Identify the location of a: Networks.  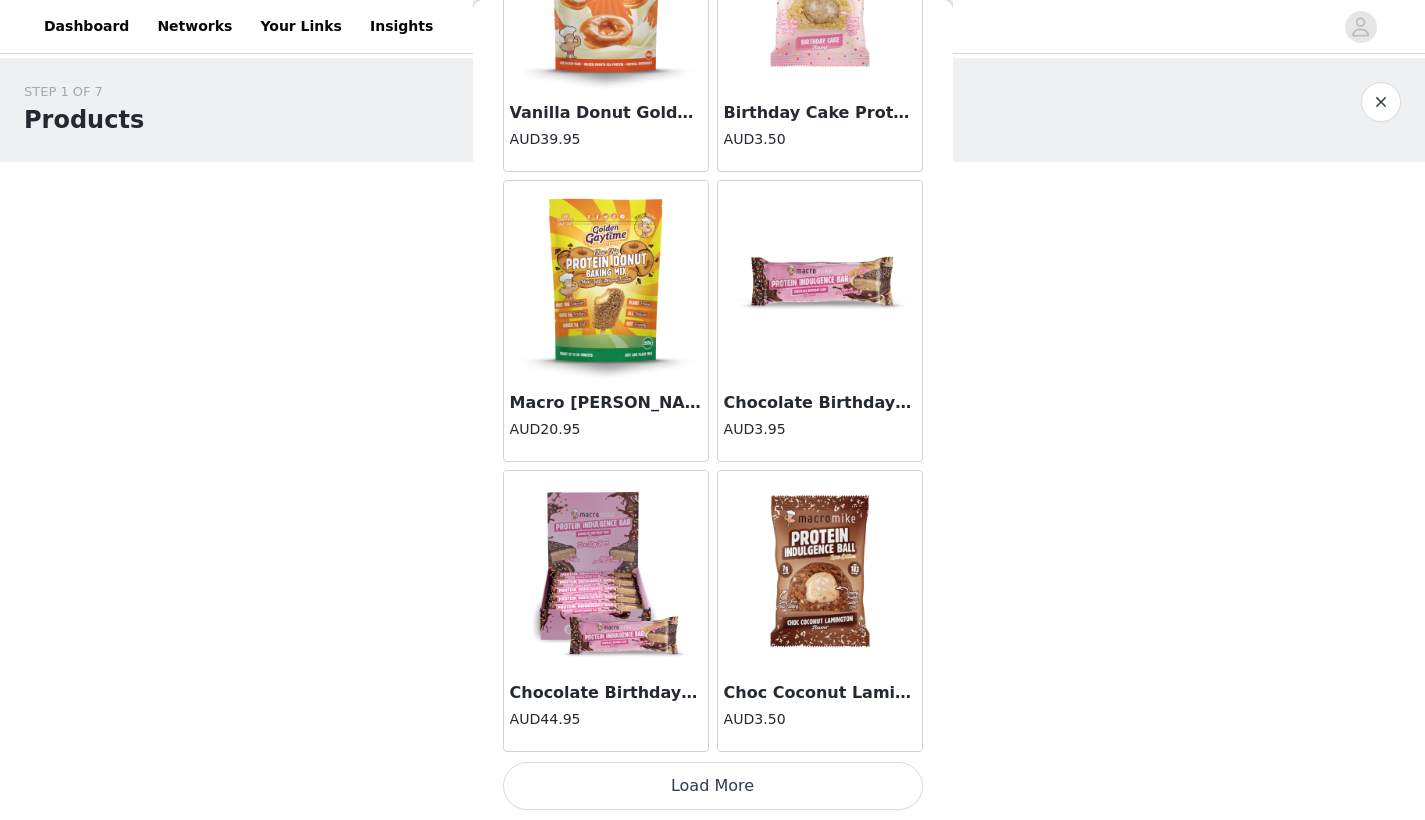
(194, 26).